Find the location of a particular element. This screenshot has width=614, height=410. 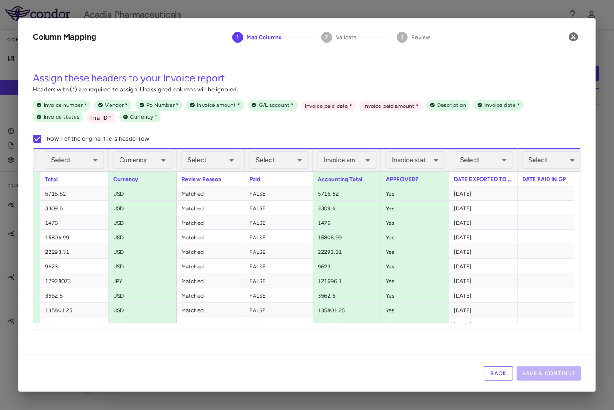

span: Invoice status is located at coordinates (61, 117).